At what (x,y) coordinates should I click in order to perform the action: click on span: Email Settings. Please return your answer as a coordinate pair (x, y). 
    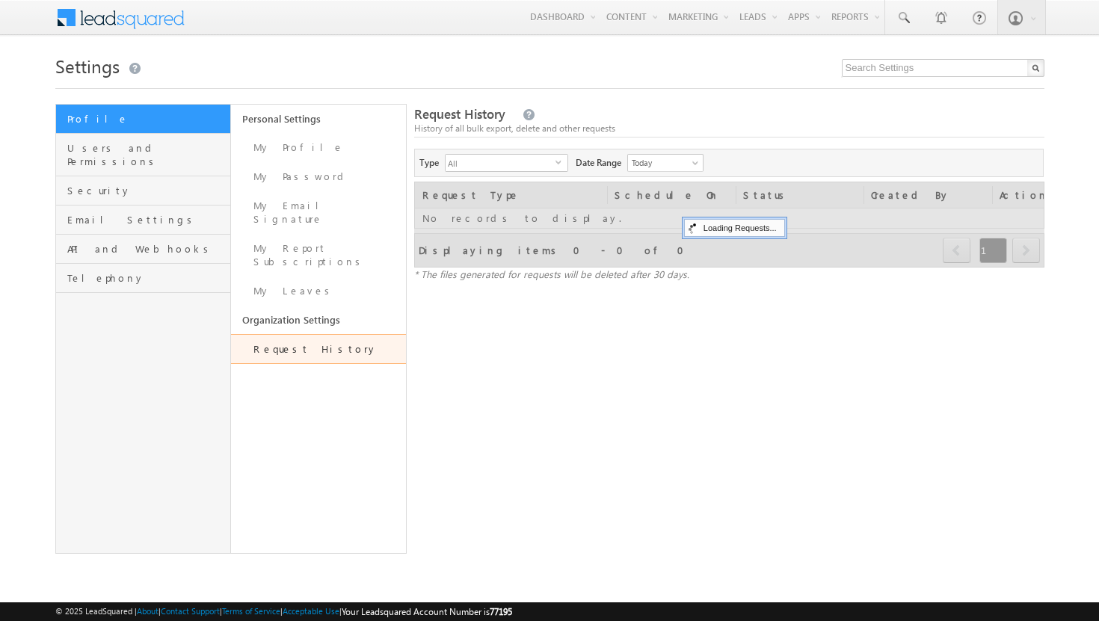
    Looking at the image, I should click on (147, 220).